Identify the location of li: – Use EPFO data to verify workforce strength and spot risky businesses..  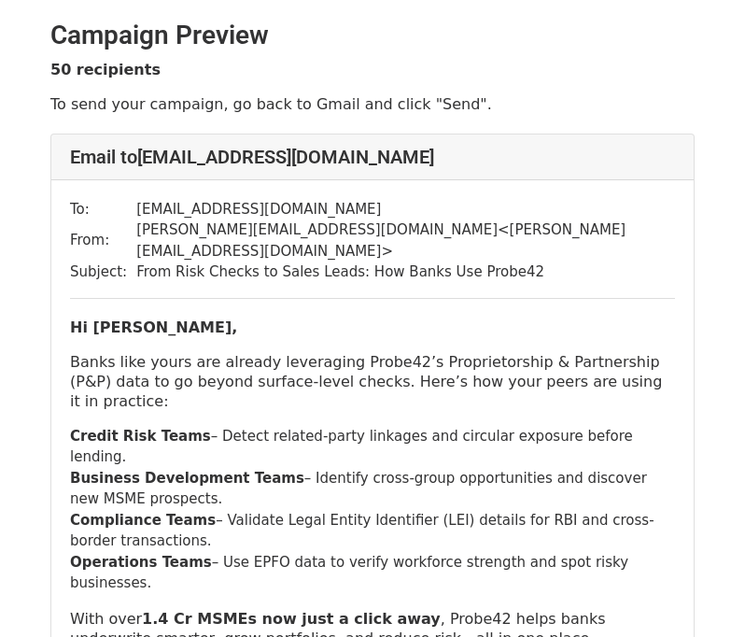
(373, 572).